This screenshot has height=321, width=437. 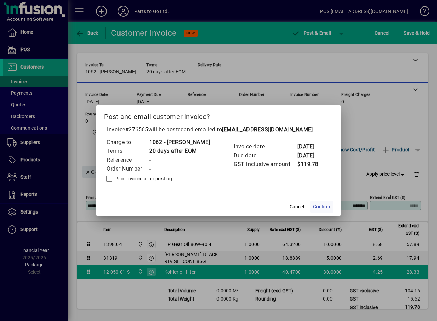 What do you see at coordinates (311, 165) in the screenshot?
I see `td: $119.78` at bounding box center [311, 165].